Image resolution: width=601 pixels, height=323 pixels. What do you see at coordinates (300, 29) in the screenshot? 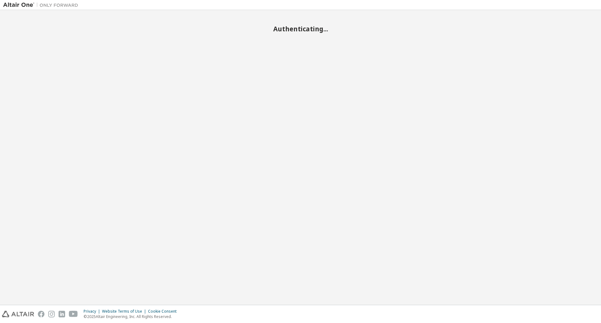
I see `h2: Authenticating...` at bounding box center [300, 29].